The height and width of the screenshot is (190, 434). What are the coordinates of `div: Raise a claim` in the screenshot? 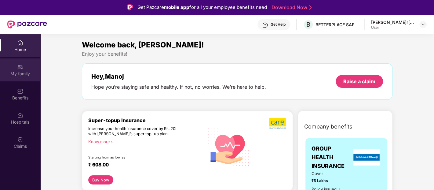 It's located at (359, 81).